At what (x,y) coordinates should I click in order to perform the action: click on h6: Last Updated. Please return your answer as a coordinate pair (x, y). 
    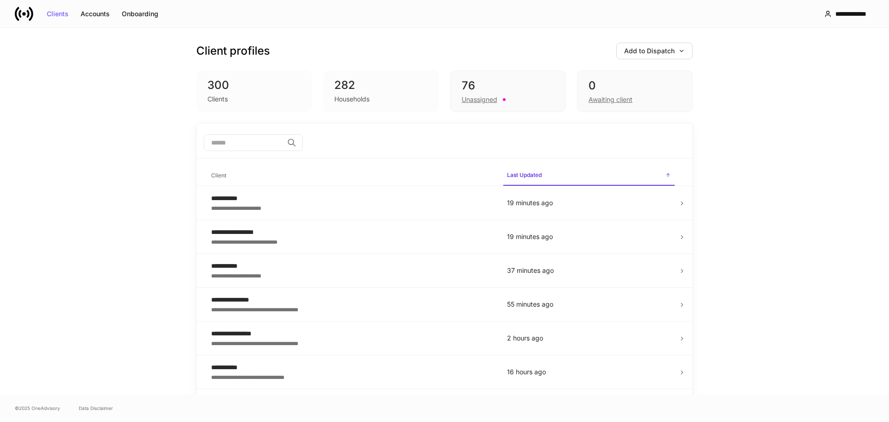
    Looking at the image, I should click on (524, 175).